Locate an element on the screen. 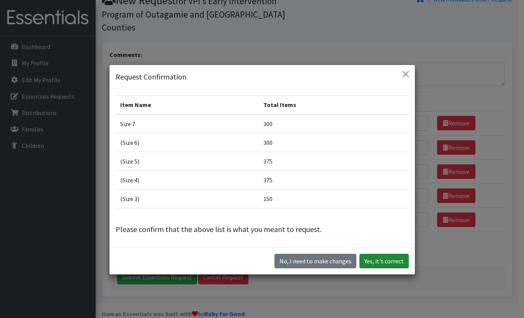  td: 150 is located at coordinates (334, 199).